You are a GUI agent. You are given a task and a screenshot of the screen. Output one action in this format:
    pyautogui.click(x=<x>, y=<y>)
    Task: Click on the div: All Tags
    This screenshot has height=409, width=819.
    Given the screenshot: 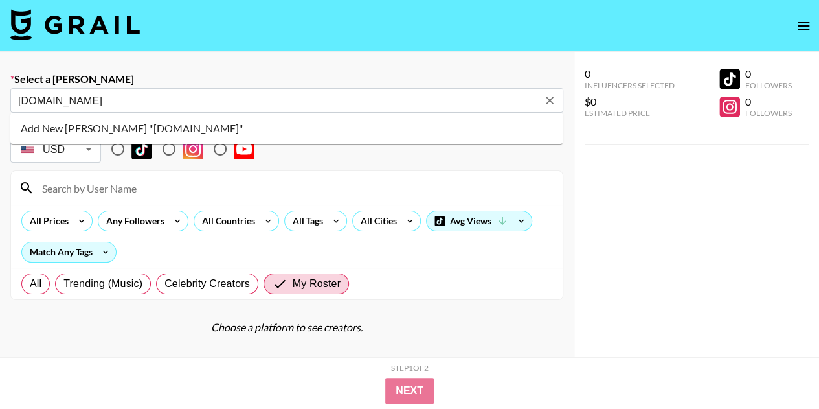 What is the action you would take?
    pyautogui.click(x=305, y=221)
    